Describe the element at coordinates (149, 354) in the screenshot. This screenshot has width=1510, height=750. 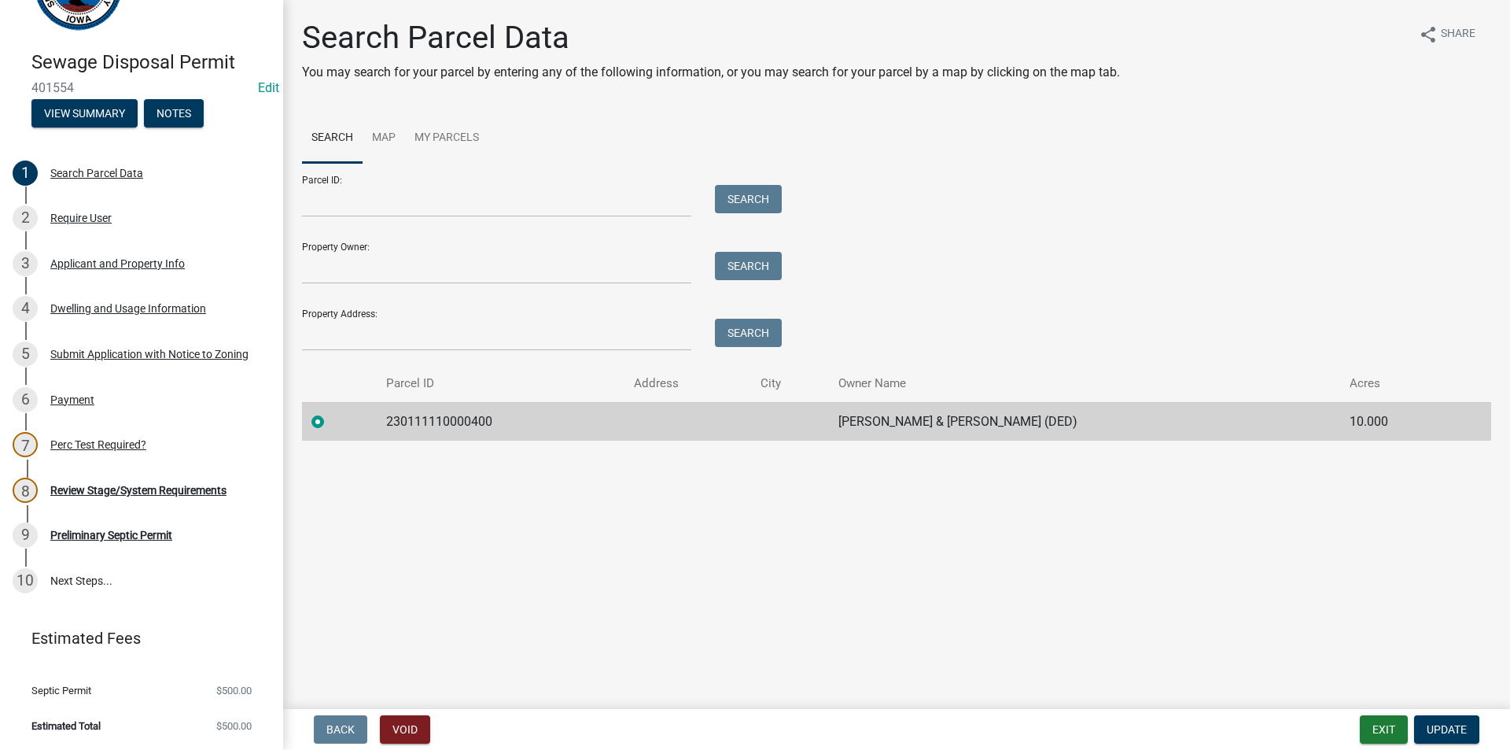
I see `div: Submit Application with Notice to Zoning` at that location.